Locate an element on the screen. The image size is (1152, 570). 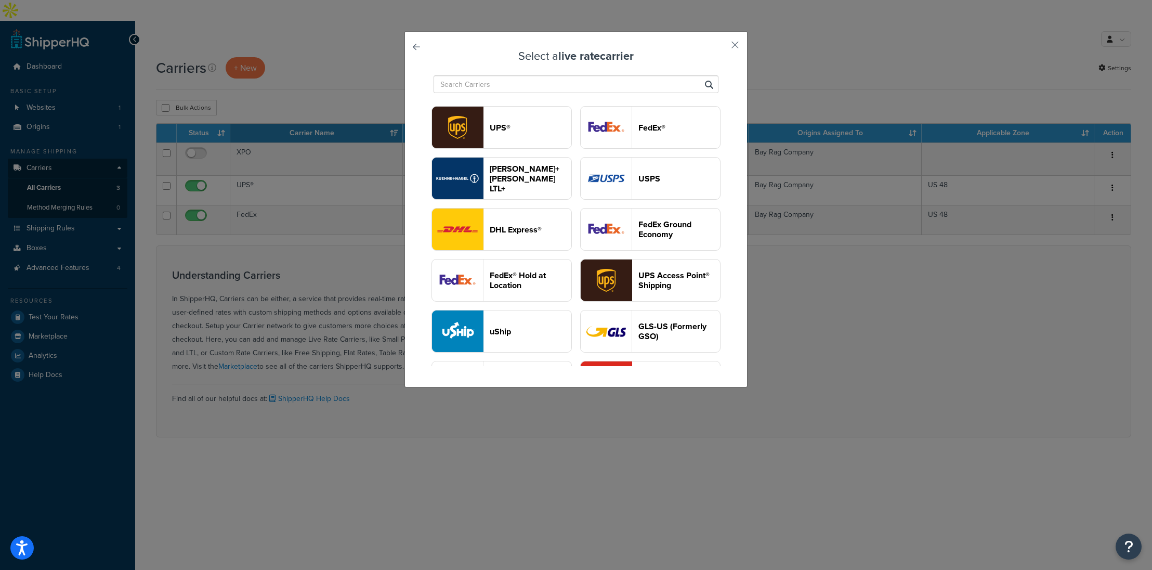
img: abfFreight logo is located at coordinates (458, 382).